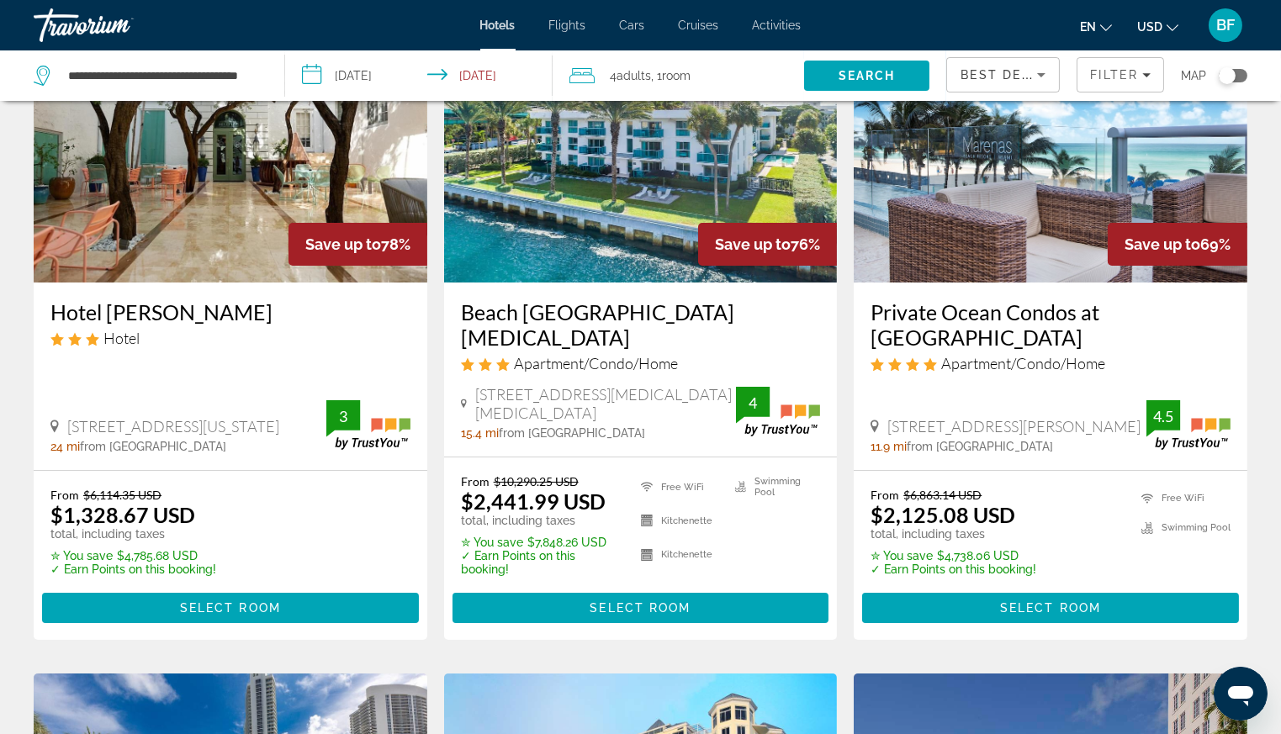 The height and width of the screenshot is (734, 1281). What do you see at coordinates (1120, 75) in the screenshot?
I see `button: Filters` at bounding box center [1120, 75].